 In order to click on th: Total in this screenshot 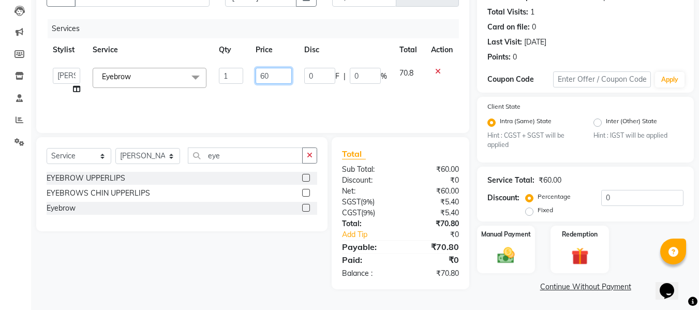, I will do `click(408, 50)`.